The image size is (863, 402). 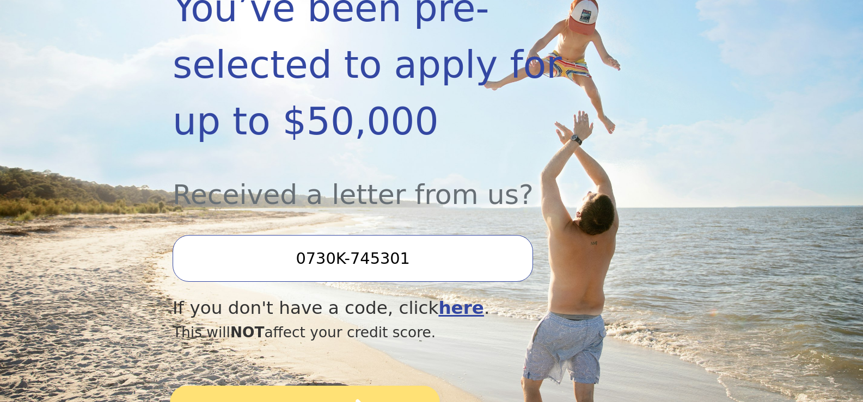 I want to click on input: Enter your Offer Code:, so click(x=353, y=259).